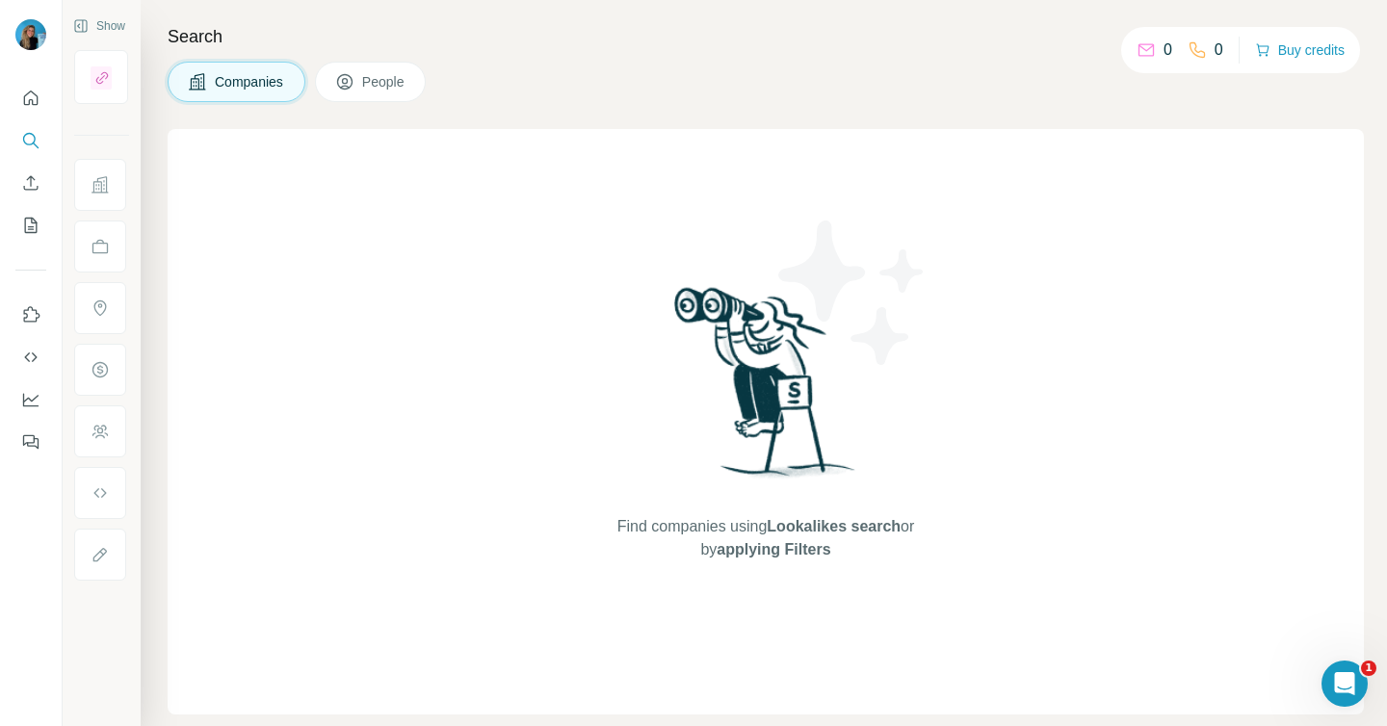 The height and width of the screenshot is (726, 1387). Describe the element at coordinates (766, 37) in the screenshot. I see `h4: Search` at that location.